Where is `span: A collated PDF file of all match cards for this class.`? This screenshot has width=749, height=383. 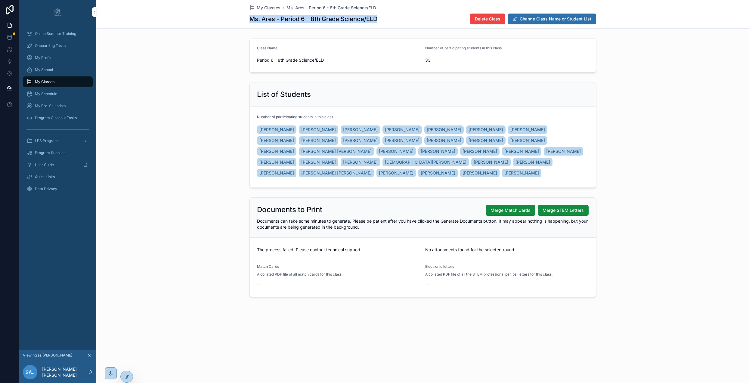 span: A collated PDF file of all match cards for this class. is located at coordinates (300, 275).